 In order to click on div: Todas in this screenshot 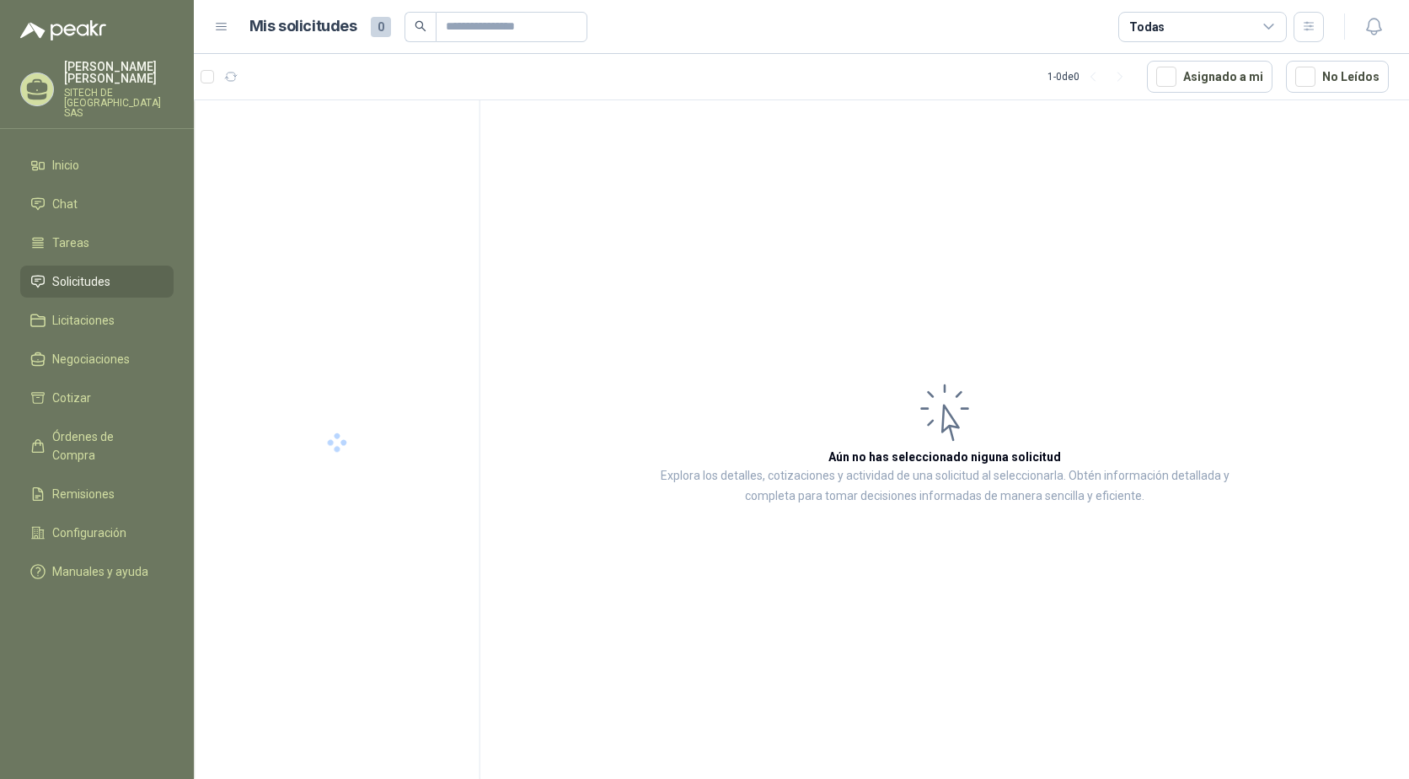, I will do `click(1147, 27)`.